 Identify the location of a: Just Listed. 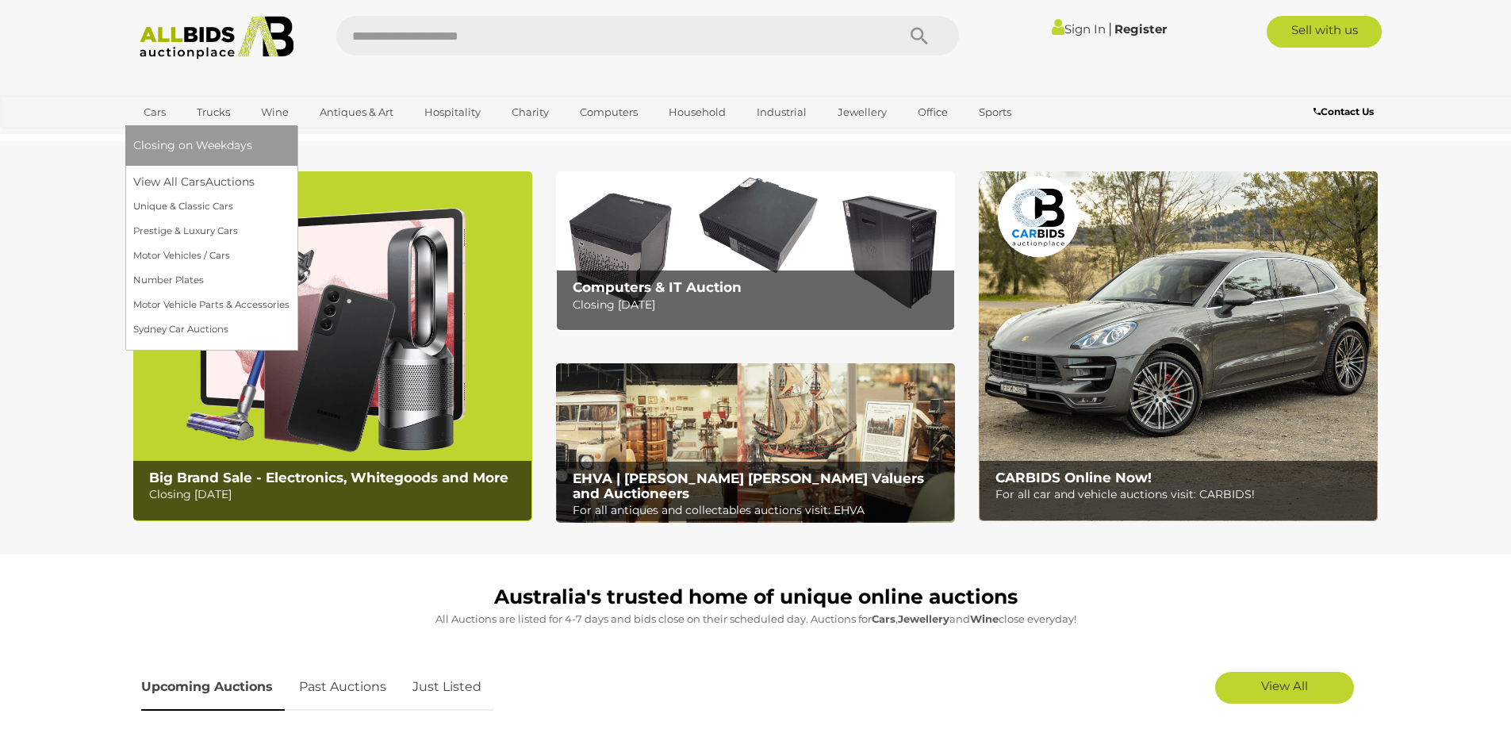
(446, 687).